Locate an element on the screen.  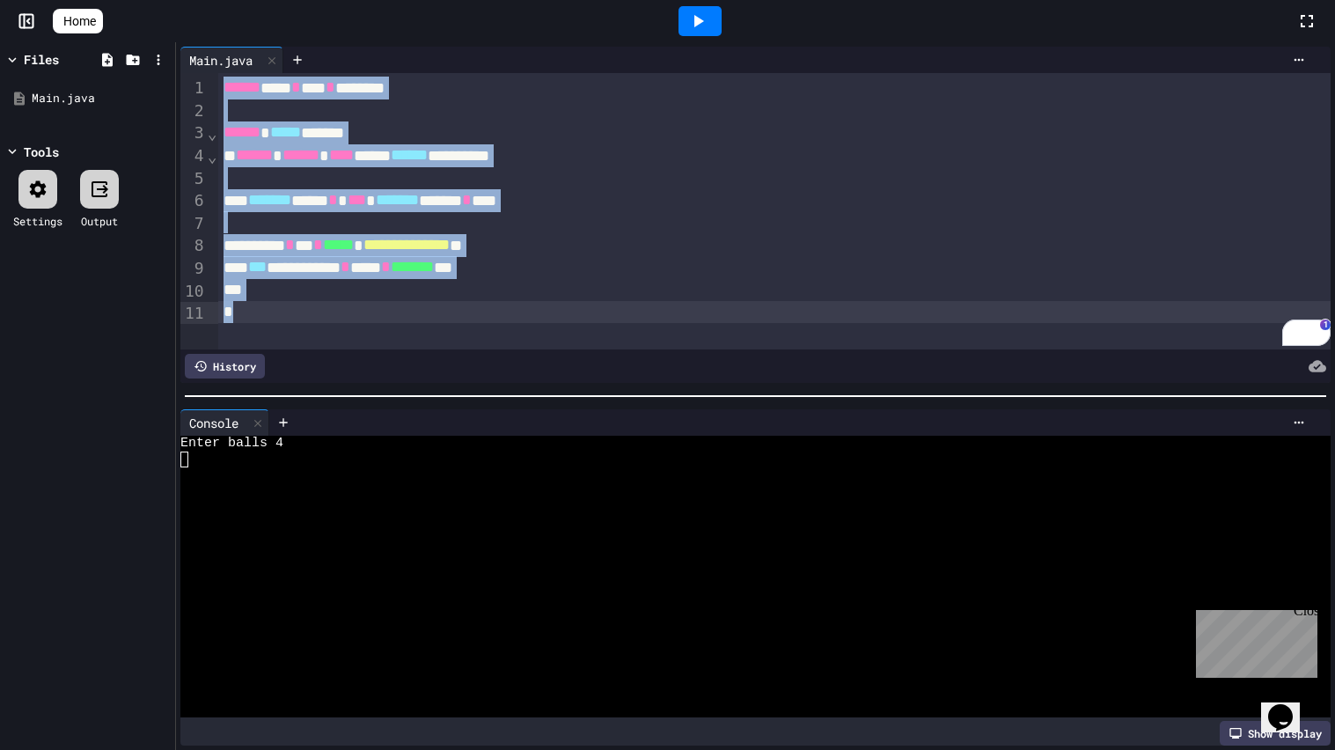
div: Files is located at coordinates (41, 59).